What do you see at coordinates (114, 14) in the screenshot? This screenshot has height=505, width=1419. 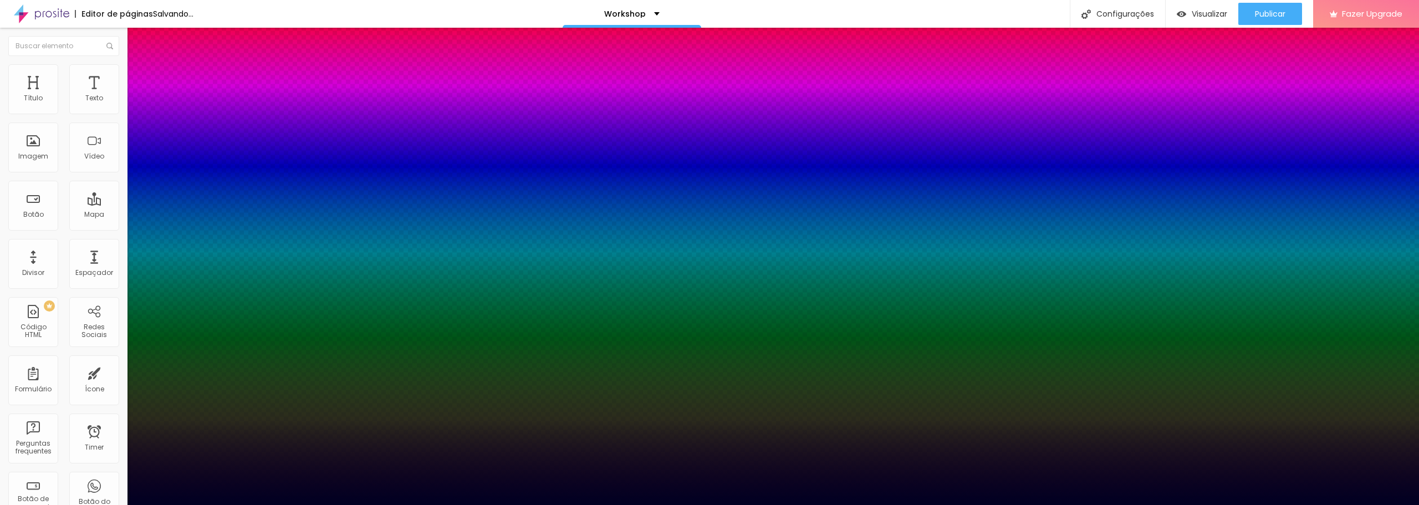 I see `div: Editor de páginas` at bounding box center [114, 14].